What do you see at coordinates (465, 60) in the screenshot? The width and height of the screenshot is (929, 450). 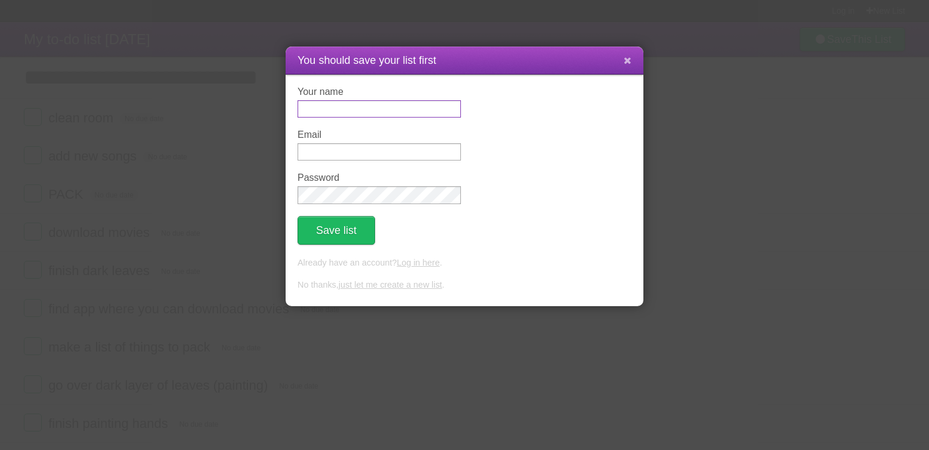 I see `h1: You should save your list first` at bounding box center [465, 60].